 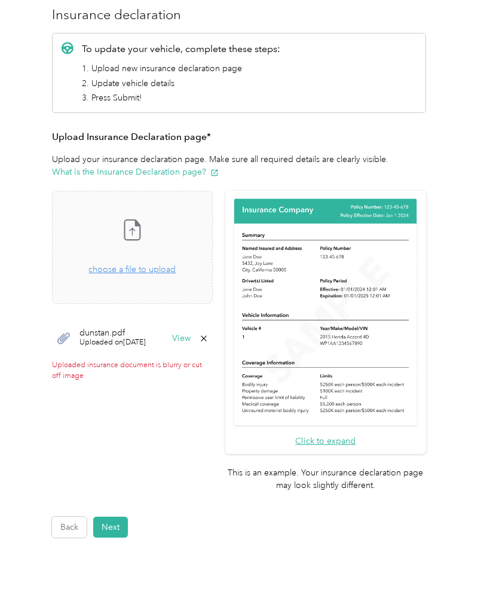 I want to click on button: Back, so click(x=69, y=527).